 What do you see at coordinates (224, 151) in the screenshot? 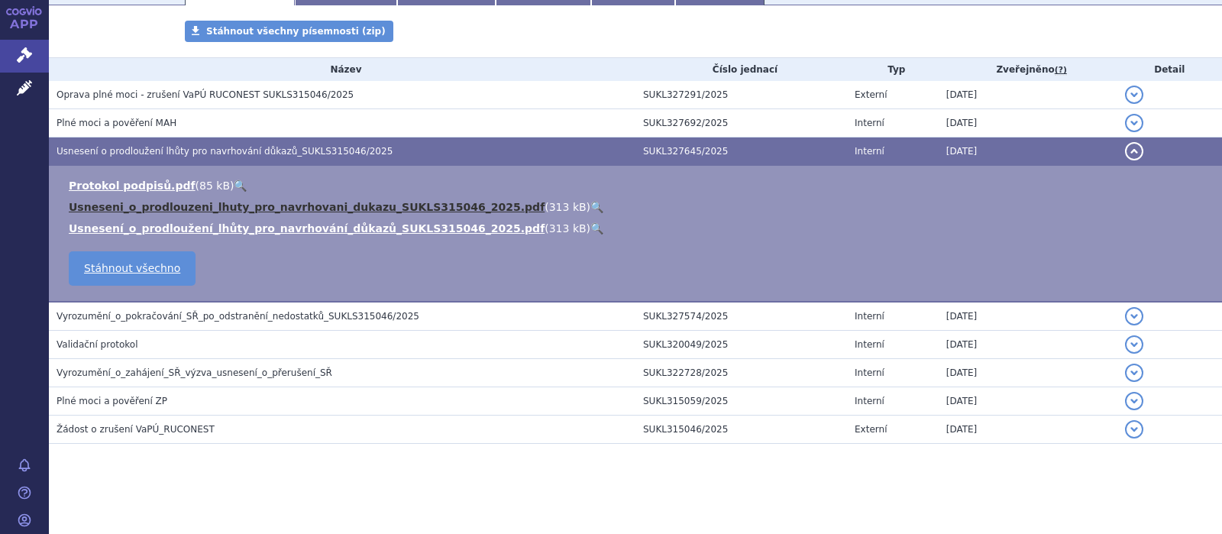
I see `span: Usnesení o prodloužení lhůty pro navrhování důkazů_SUKLS315046/2025` at bounding box center [224, 151].